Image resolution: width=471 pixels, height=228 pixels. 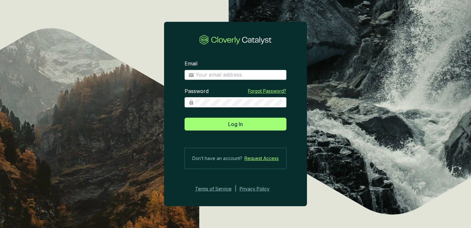 What do you see at coordinates (191, 64) in the screenshot?
I see `label: Email` at bounding box center [191, 64].